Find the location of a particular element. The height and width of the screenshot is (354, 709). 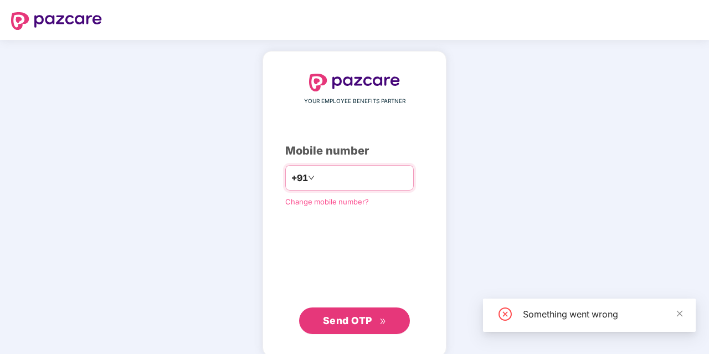

button: Send OTPdouble-right is located at coordinates (354, 321).